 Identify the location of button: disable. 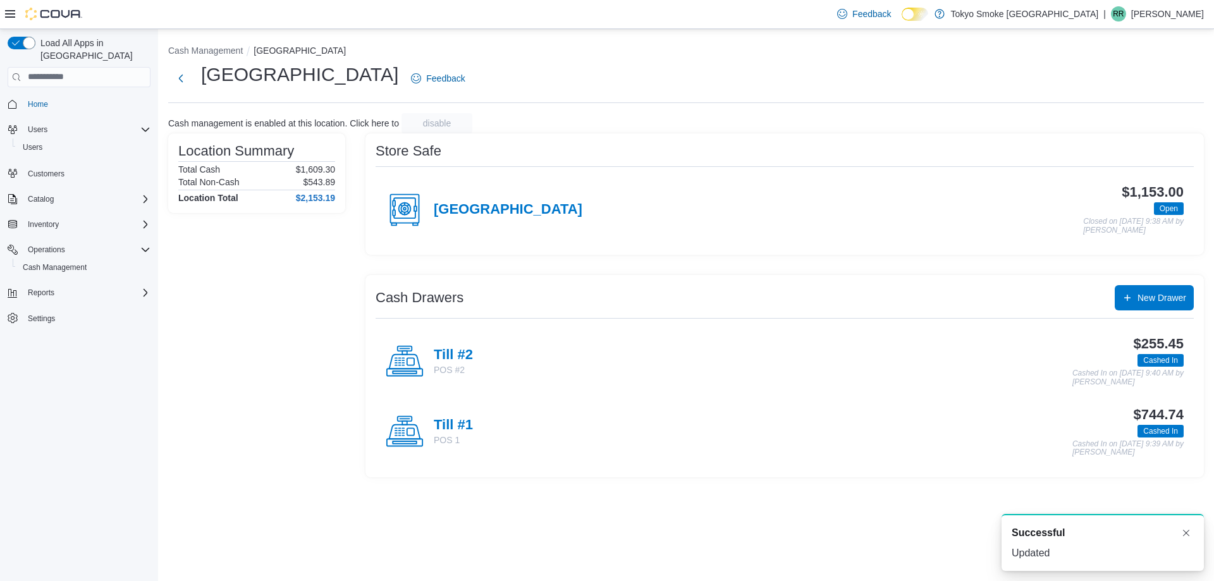
(437, 123).